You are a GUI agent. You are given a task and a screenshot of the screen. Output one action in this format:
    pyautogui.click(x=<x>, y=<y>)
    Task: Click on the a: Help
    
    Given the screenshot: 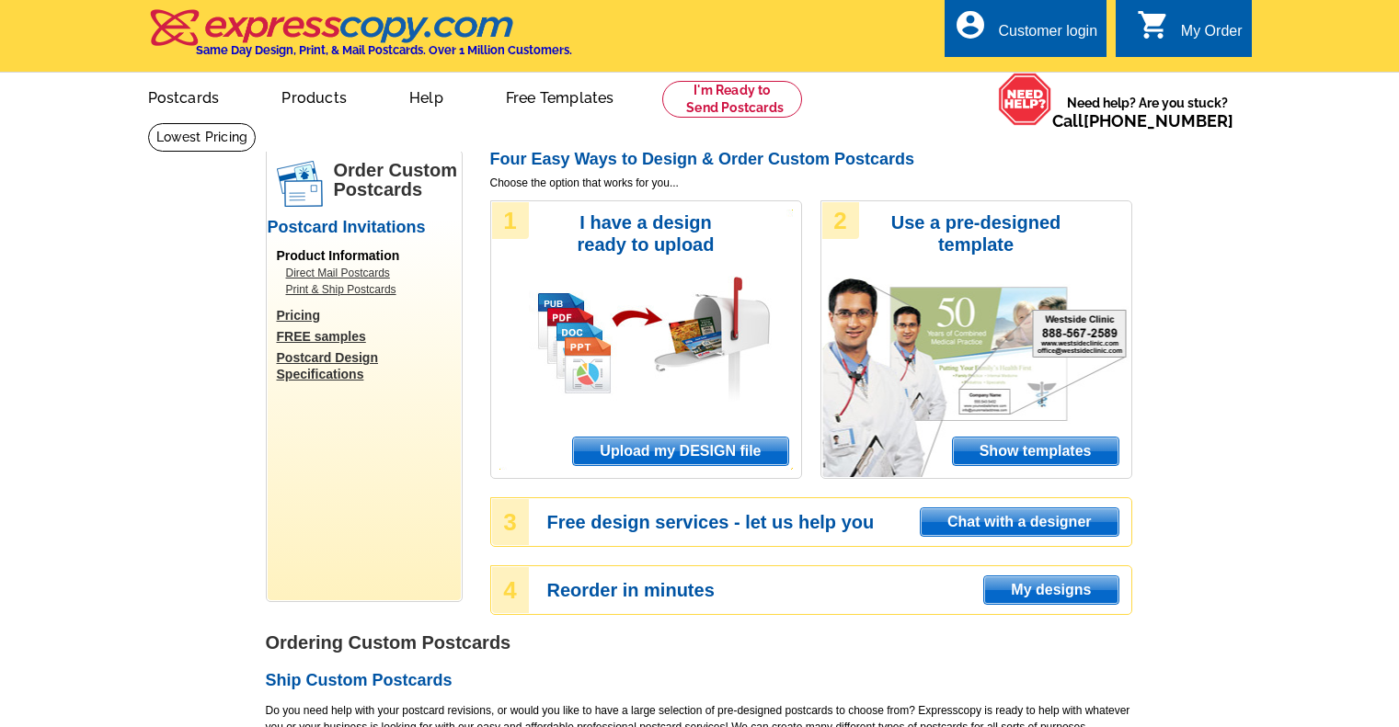 What is the action you would take?
    pyautogui.click(x=426, y=96)
    